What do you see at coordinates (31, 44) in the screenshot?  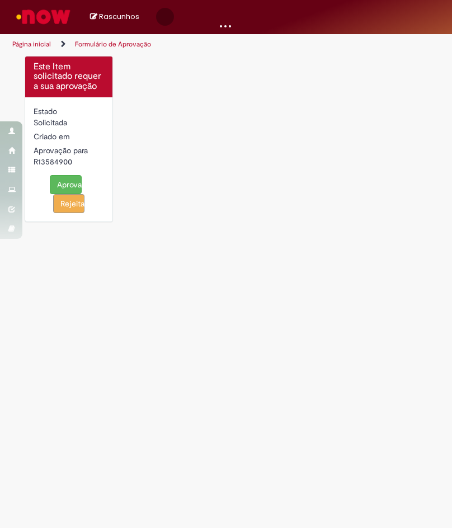 I see `a: Página inicial` at bounding box center [31, 44].